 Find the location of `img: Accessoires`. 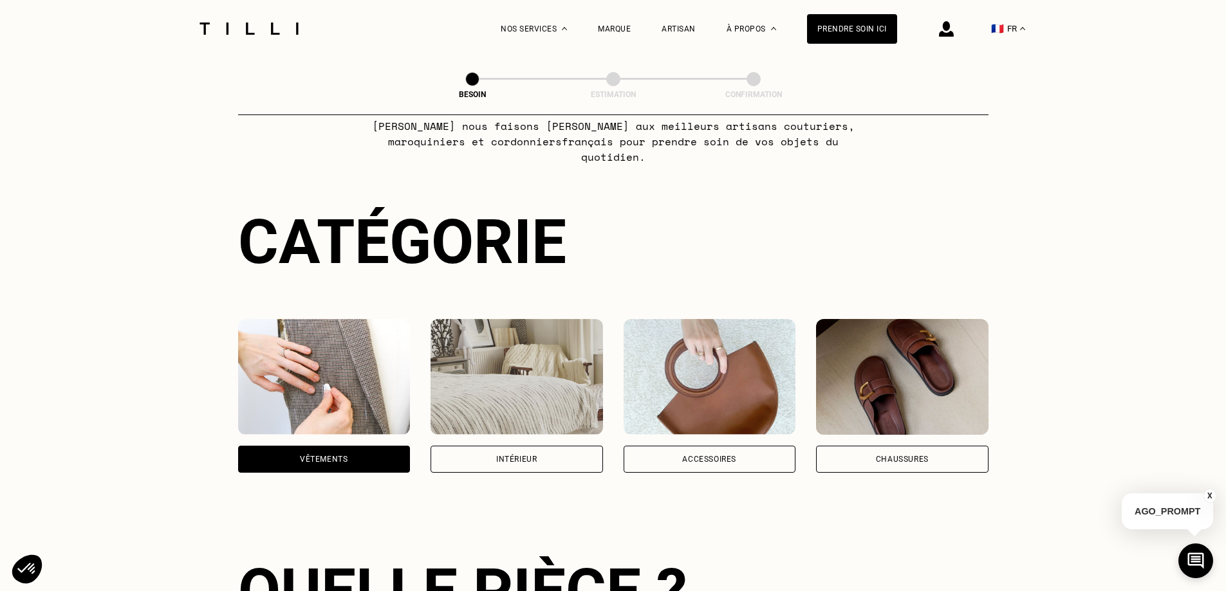

img: Accessoires is located at coordinates (710, 377).